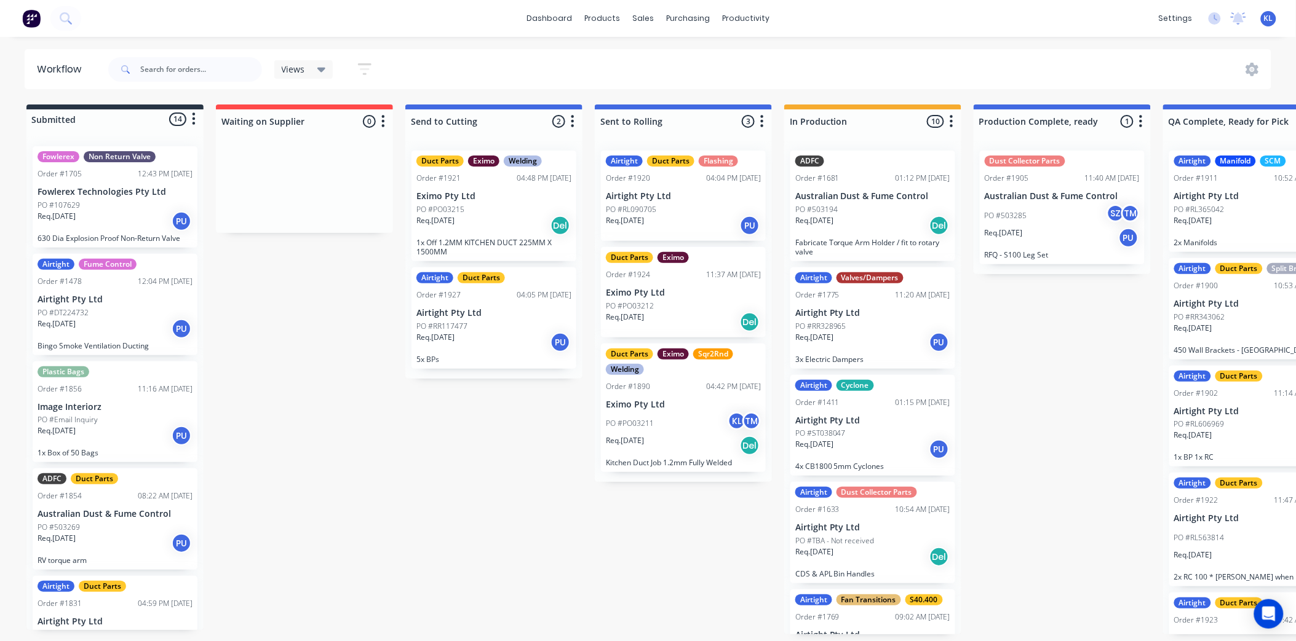  I want to click on div: Cyclone, so click(855, 386).